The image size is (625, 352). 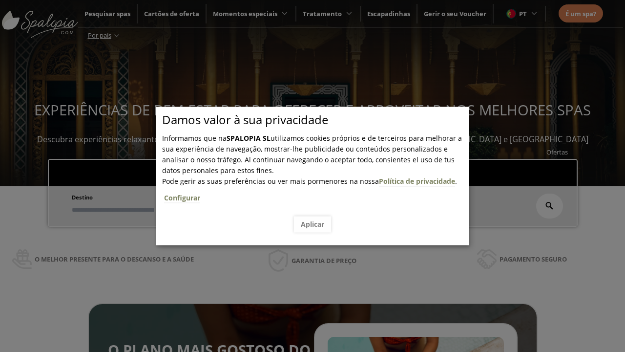 What do you see at coordinates (417, 181) in the screenshot?
I see `a: Política de privacidade` at bounding box center [417, 181].